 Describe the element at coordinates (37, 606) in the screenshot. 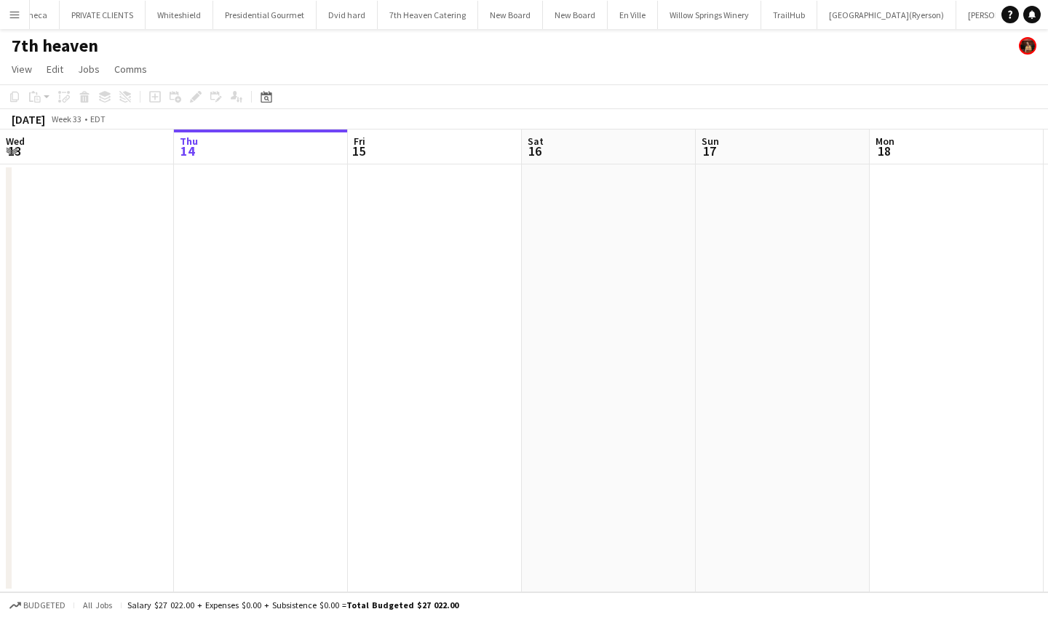

I see `button: Budgeted` at that location.